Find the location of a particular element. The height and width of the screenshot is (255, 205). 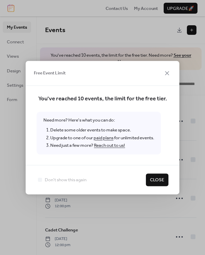

li: Need just a few more? is located at coordinates (102, 146).